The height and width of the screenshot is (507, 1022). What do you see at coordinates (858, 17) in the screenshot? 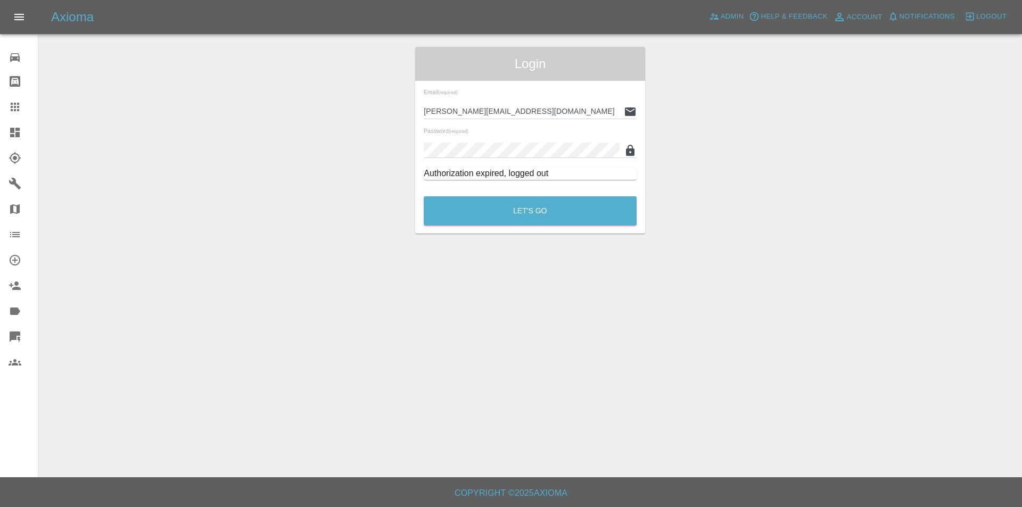
I see `a: Account` at bounding box center [858, 17].